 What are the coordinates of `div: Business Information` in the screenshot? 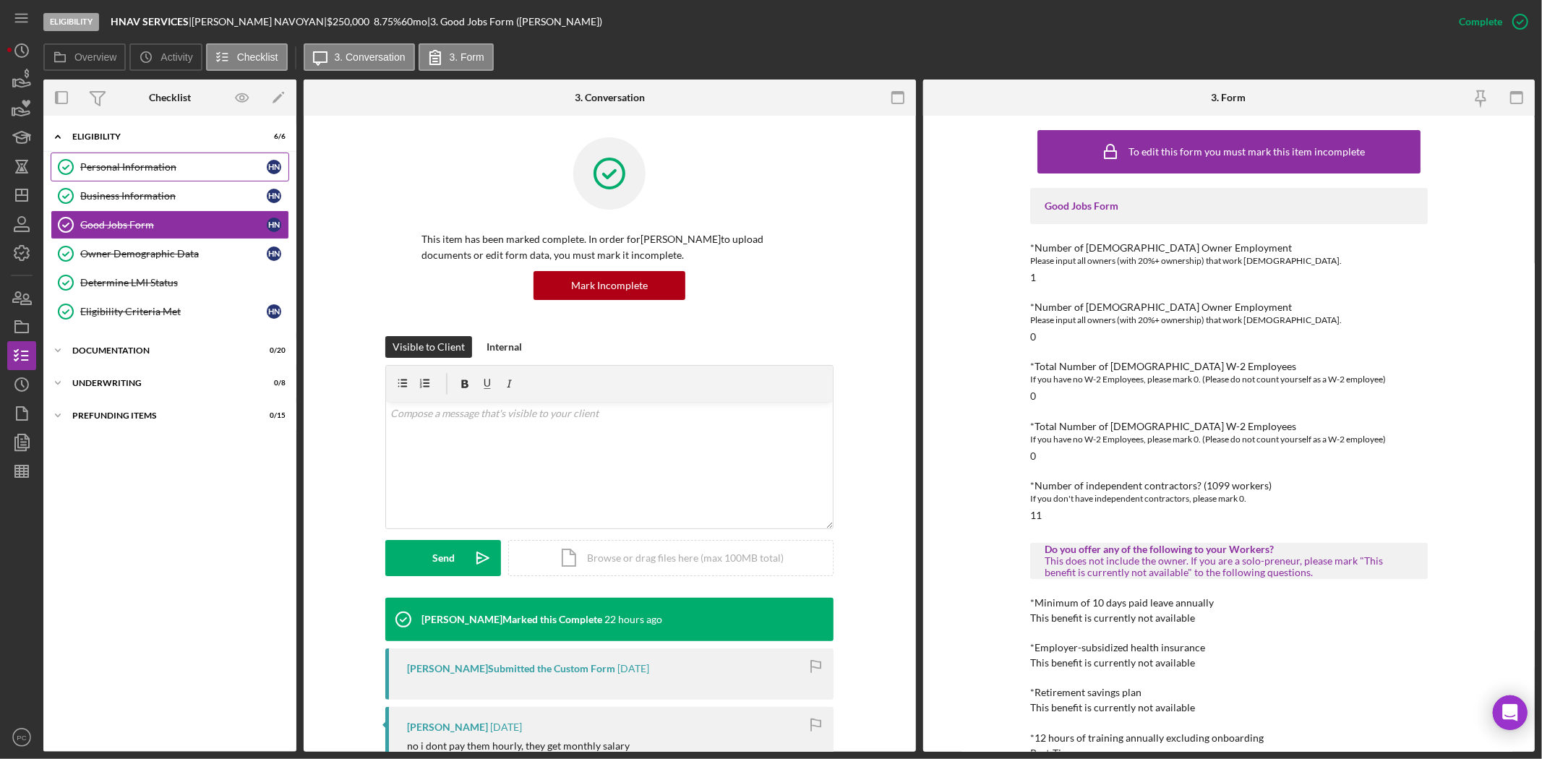 It's located at (174, 196).